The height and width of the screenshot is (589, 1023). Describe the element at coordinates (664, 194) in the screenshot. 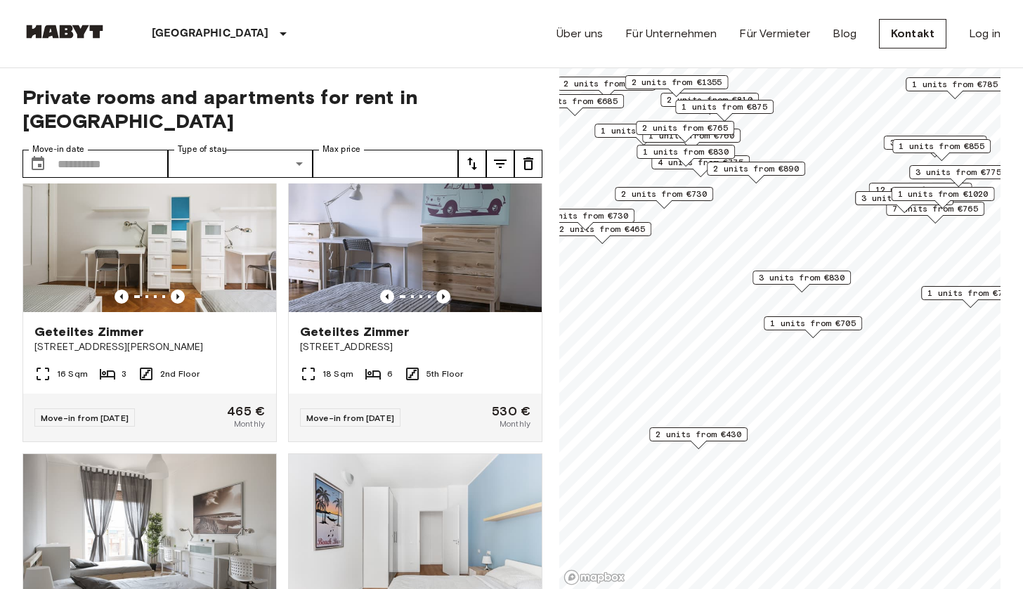

I see `span: 2 units from €730` at that location.